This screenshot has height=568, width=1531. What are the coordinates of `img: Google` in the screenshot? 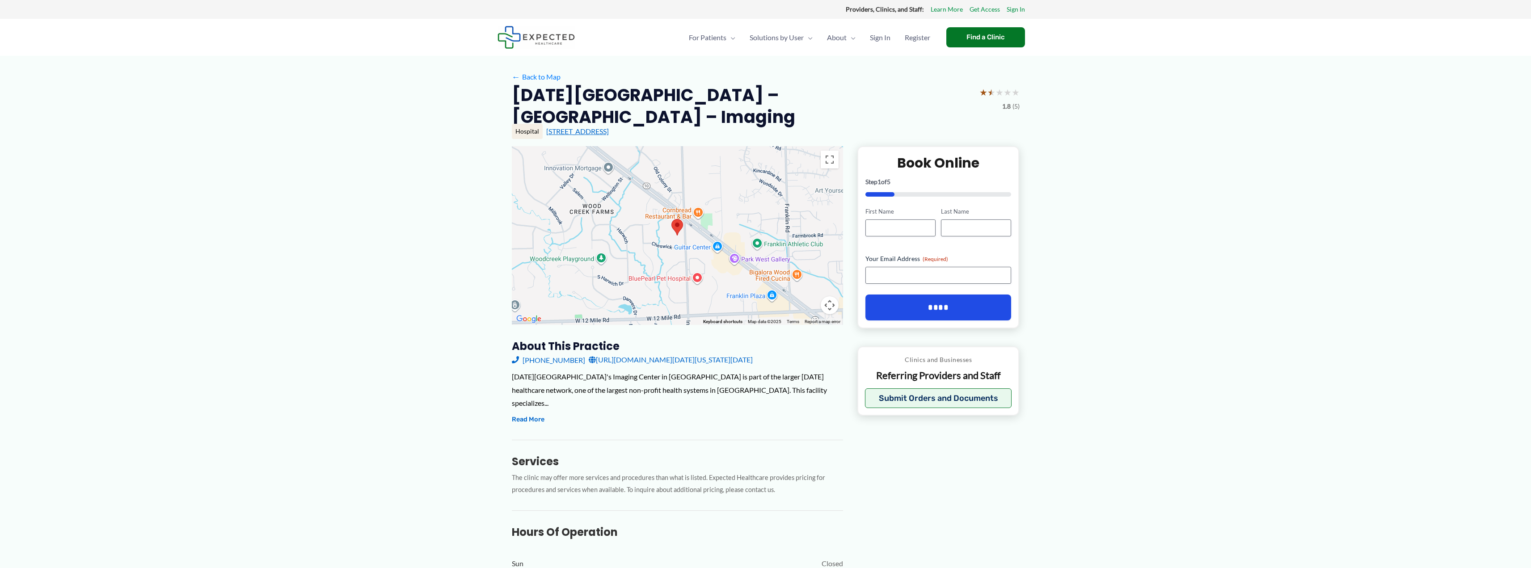 It's located at (529, 319).